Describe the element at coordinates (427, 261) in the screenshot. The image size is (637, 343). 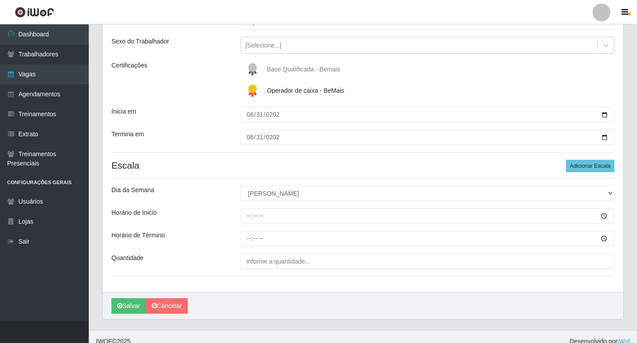
I see `input: Informe a quantidade...` at that location.